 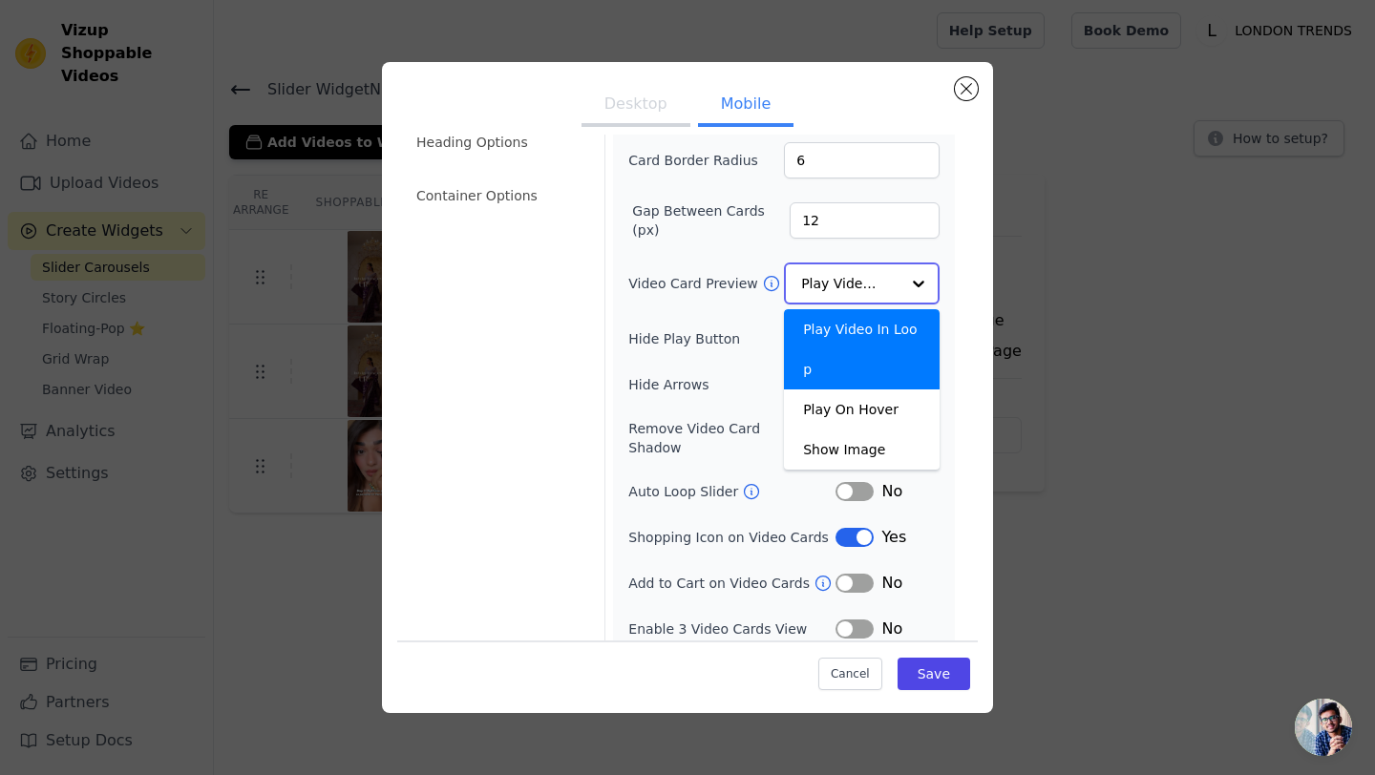 I want to click on div: Show Image, so click(x=861, y=450).